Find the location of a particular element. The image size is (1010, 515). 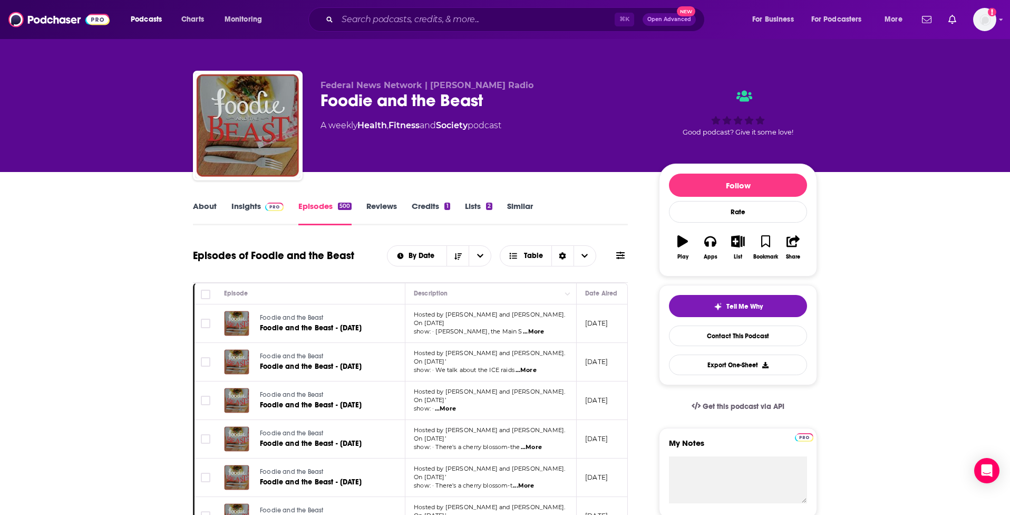

a: Charts is located at coordinates (192, 20).